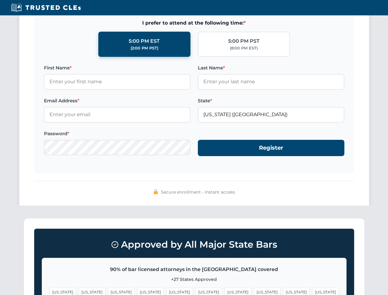  What do you see at coordinates (117, 101) in the screenshot?
I see `label: Email Address` at bounding box center [117, 101].